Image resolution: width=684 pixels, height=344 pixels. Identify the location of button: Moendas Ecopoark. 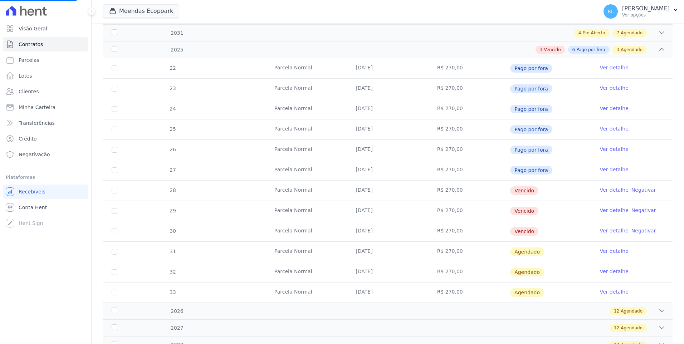
(141, 11).